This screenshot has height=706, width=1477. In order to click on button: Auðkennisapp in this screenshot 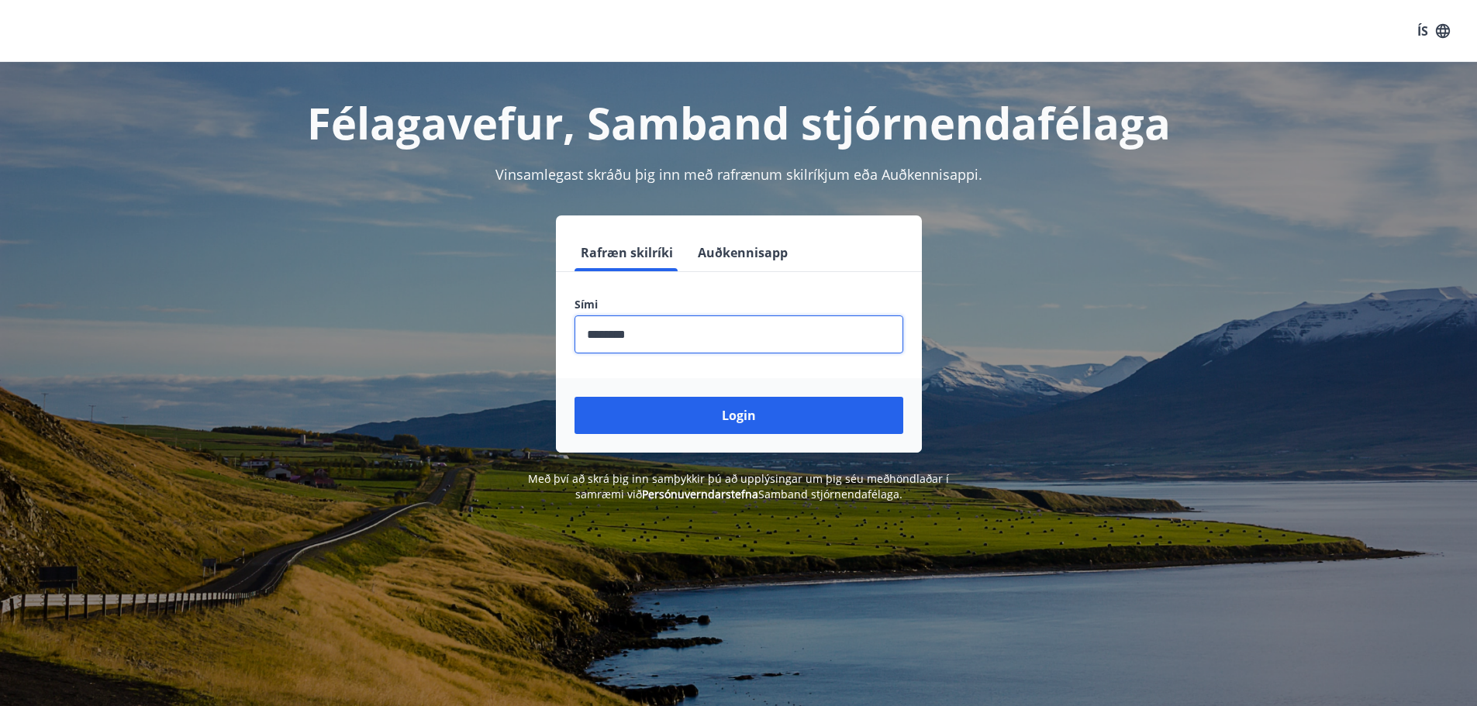, I will do `click(743, 253)`.